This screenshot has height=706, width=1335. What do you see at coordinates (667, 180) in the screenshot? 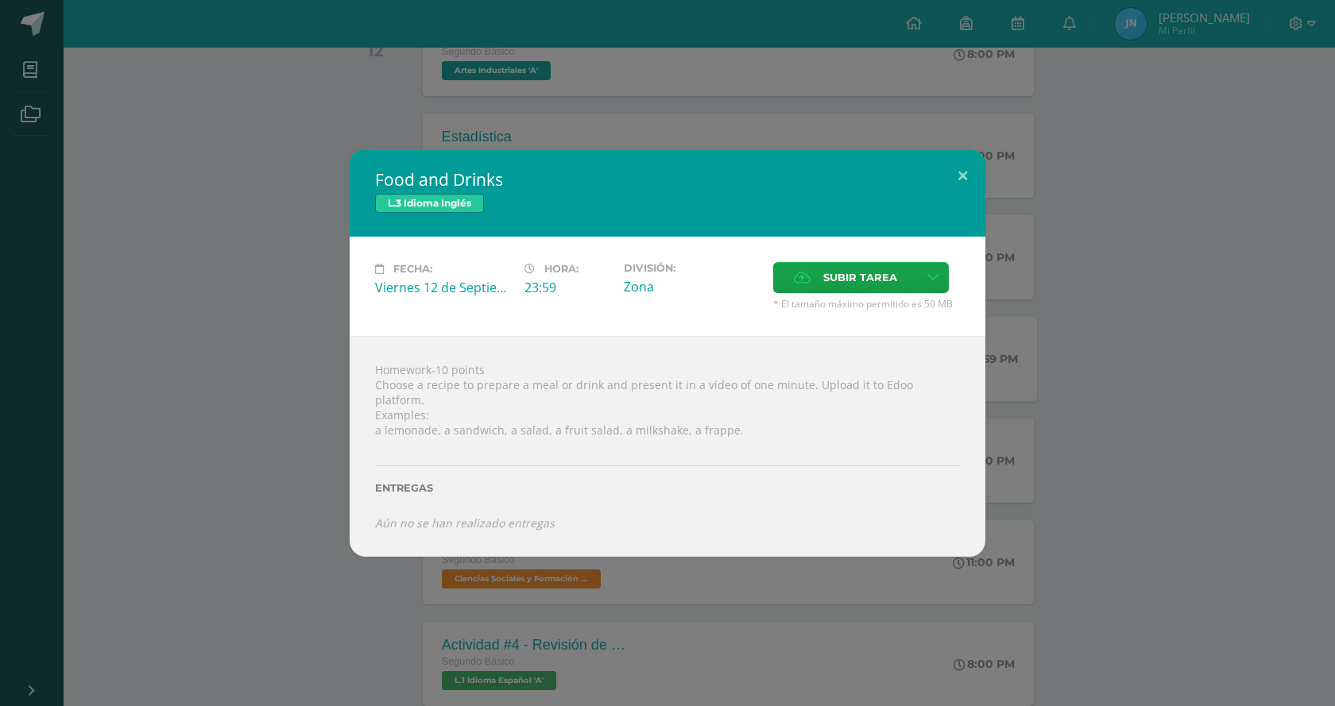
I see `h2: Food and Drinks` at bounding box center [667, 180].